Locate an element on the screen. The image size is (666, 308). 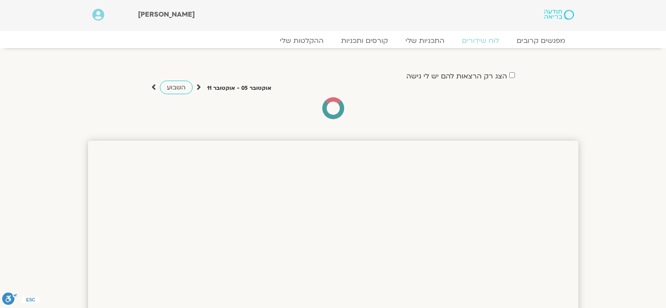
a: מפגשים קרובים is located at coordinates (541, 41).